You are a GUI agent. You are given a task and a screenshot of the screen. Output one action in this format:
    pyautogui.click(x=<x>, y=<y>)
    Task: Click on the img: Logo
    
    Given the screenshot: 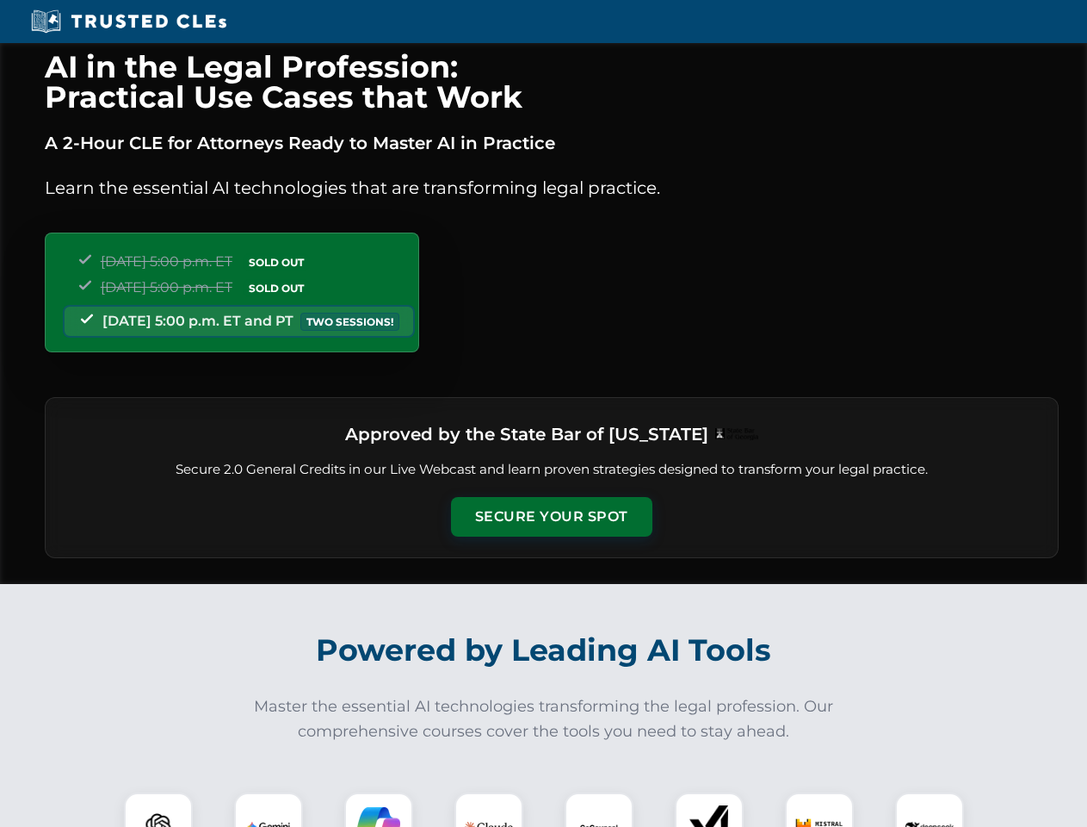 What is the action you would take?
    pyautogui.click(x=737, y=434)
    